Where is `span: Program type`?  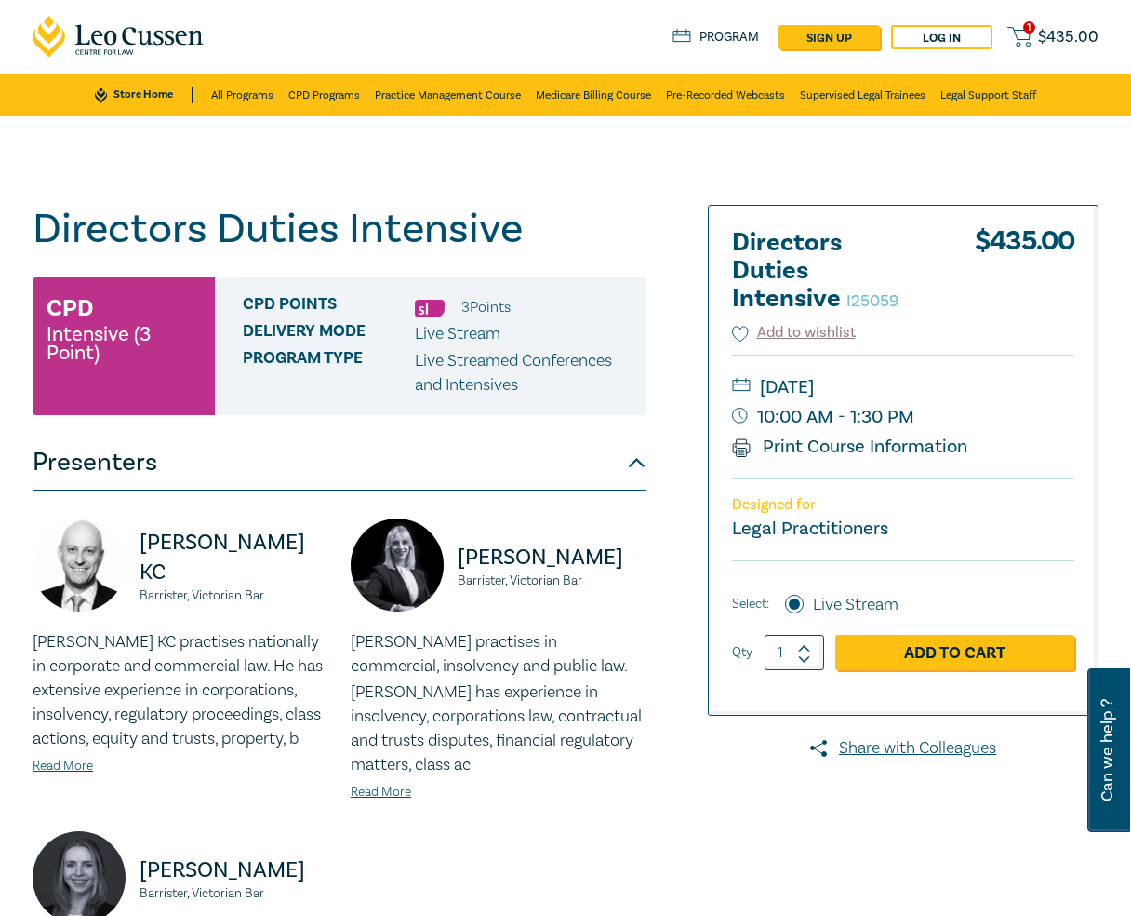 span: Program type is located at coordinates (328, 373).